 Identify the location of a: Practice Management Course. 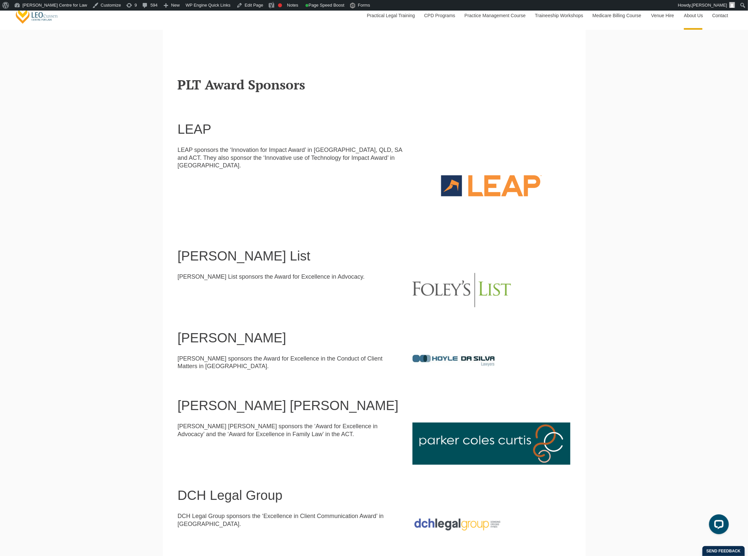
(495, 16).